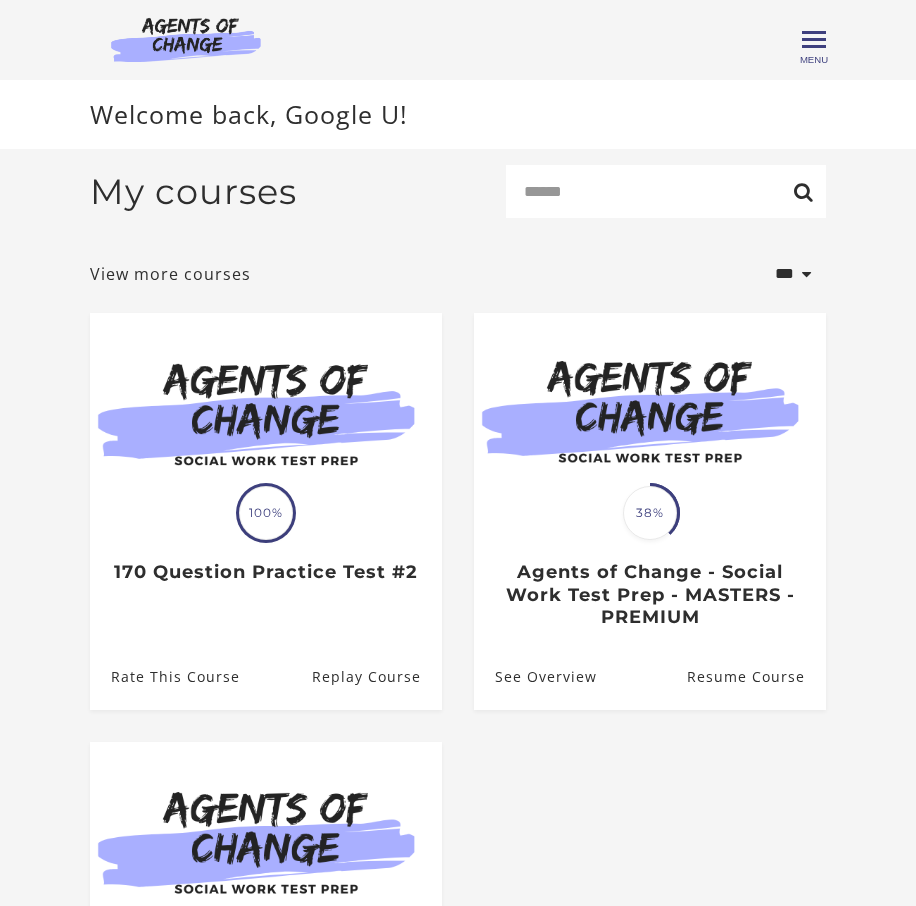 Image resolution: width=916 pixels, height=906 pixels. I want to click on h3: 170 Question Practice Test #2, so click(265, 572).